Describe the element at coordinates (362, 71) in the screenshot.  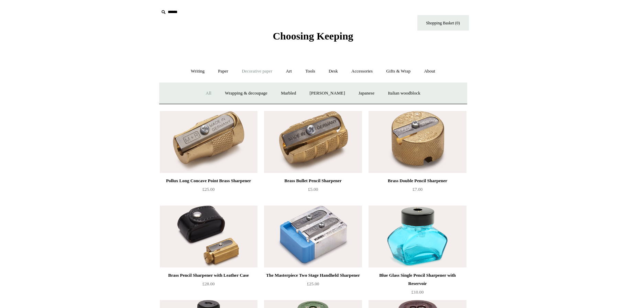
I see `a: Accessories` at that location.